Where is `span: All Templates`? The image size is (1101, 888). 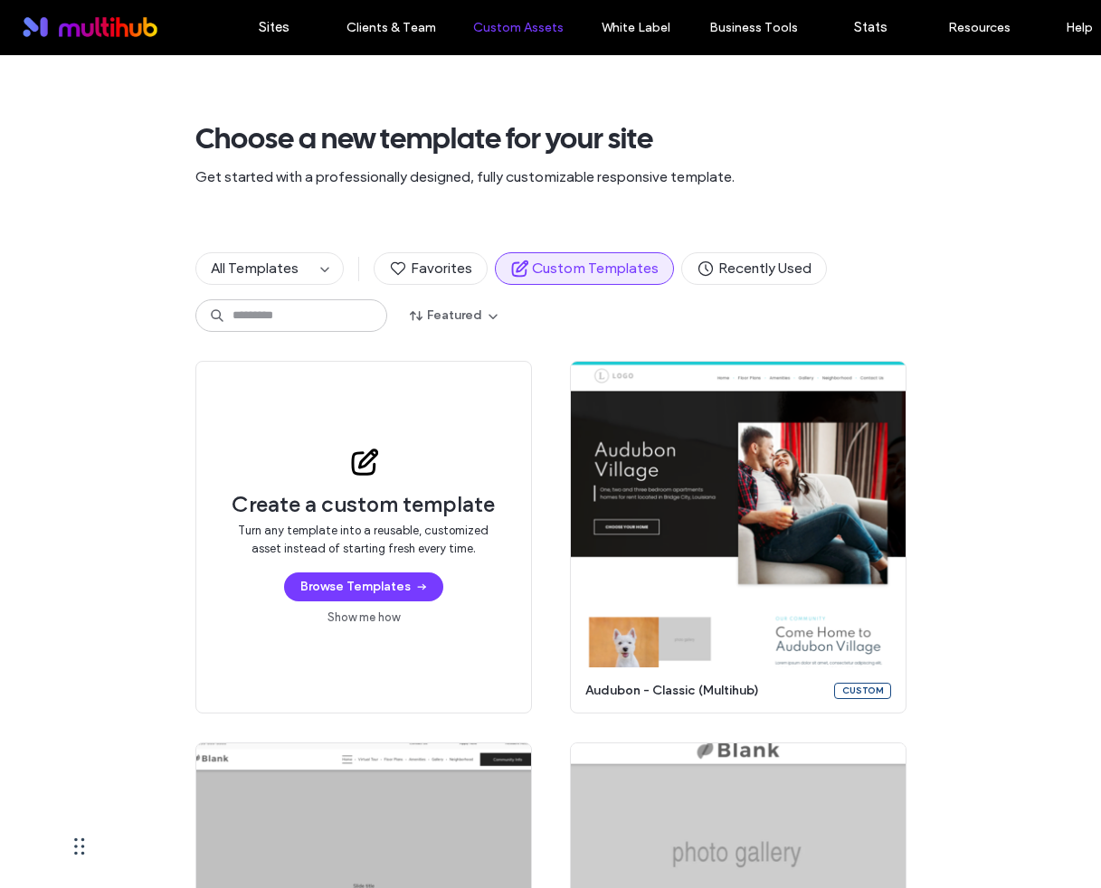
span: All Templates is located at coordinates (254, 268).